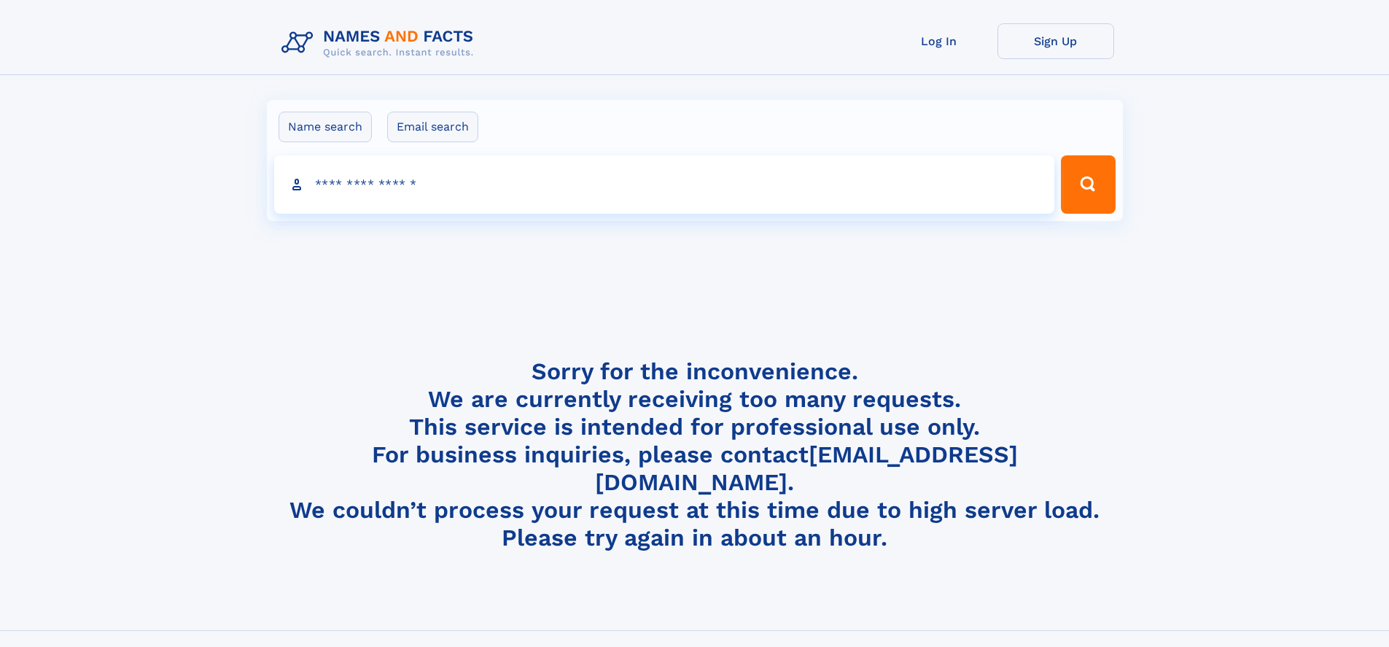 This screenshot has height=647, width=1389. I want to click on img: Logo Names and Facts, so click(381, 43).